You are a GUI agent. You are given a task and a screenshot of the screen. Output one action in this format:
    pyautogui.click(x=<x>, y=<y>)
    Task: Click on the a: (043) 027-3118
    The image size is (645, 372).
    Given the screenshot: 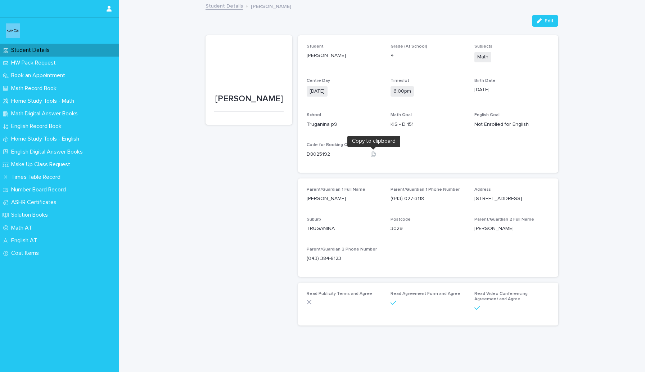 What is the action you would take?
    pyautogui.click(x=407, y=198)
    